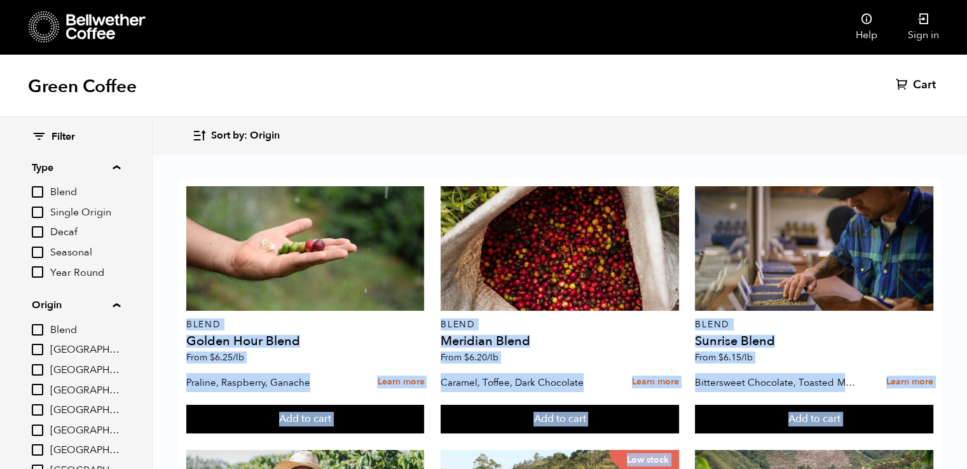  Describe the element at coordinates (63, 137) in the screenshot. I see `span: Filter` at that location.